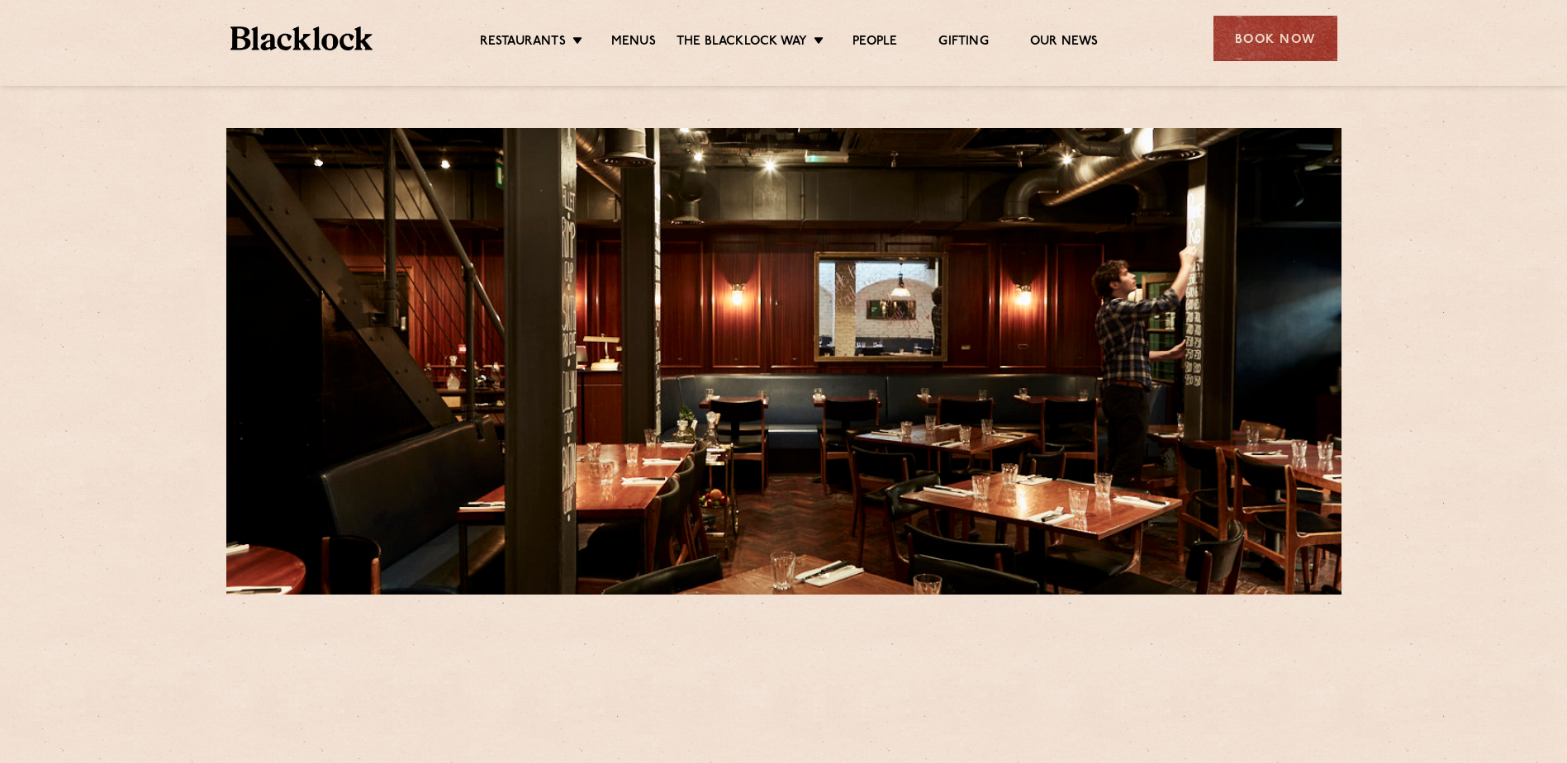 The height and width of the screenshot is (763, 1567). What do you see at coordinates (523, 43) in the screenshot?
I see `a: Restaurants` at bounding box center [523, 43].